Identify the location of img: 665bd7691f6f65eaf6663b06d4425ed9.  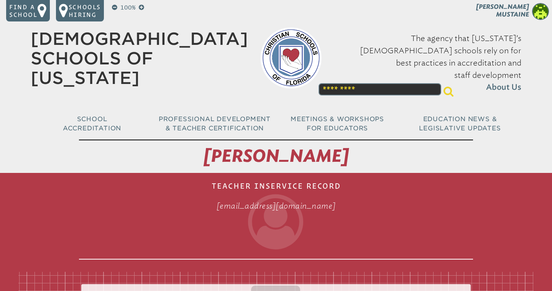
(541, 12).